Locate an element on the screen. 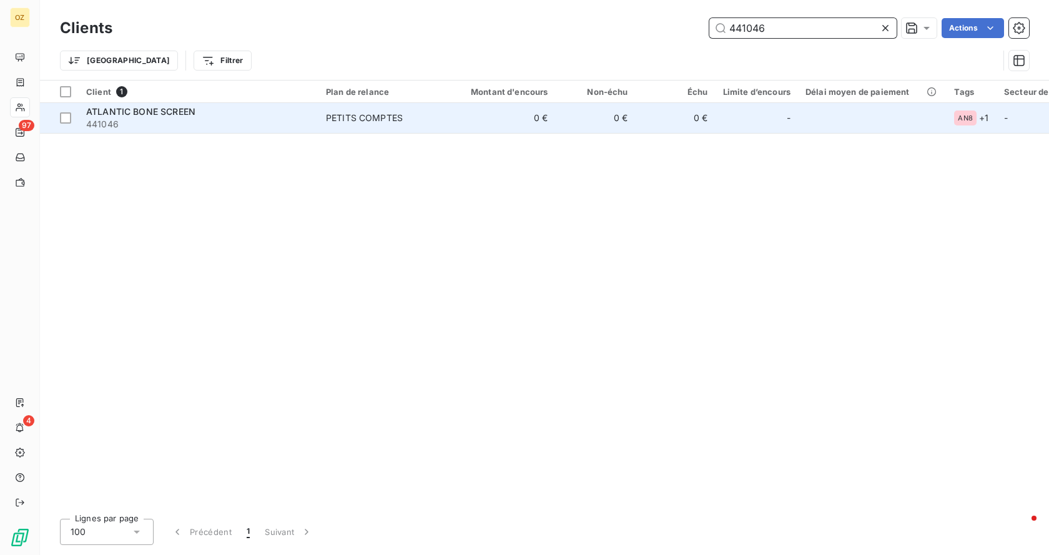  div: Limite d’encours is located at coordinates (757, 92).